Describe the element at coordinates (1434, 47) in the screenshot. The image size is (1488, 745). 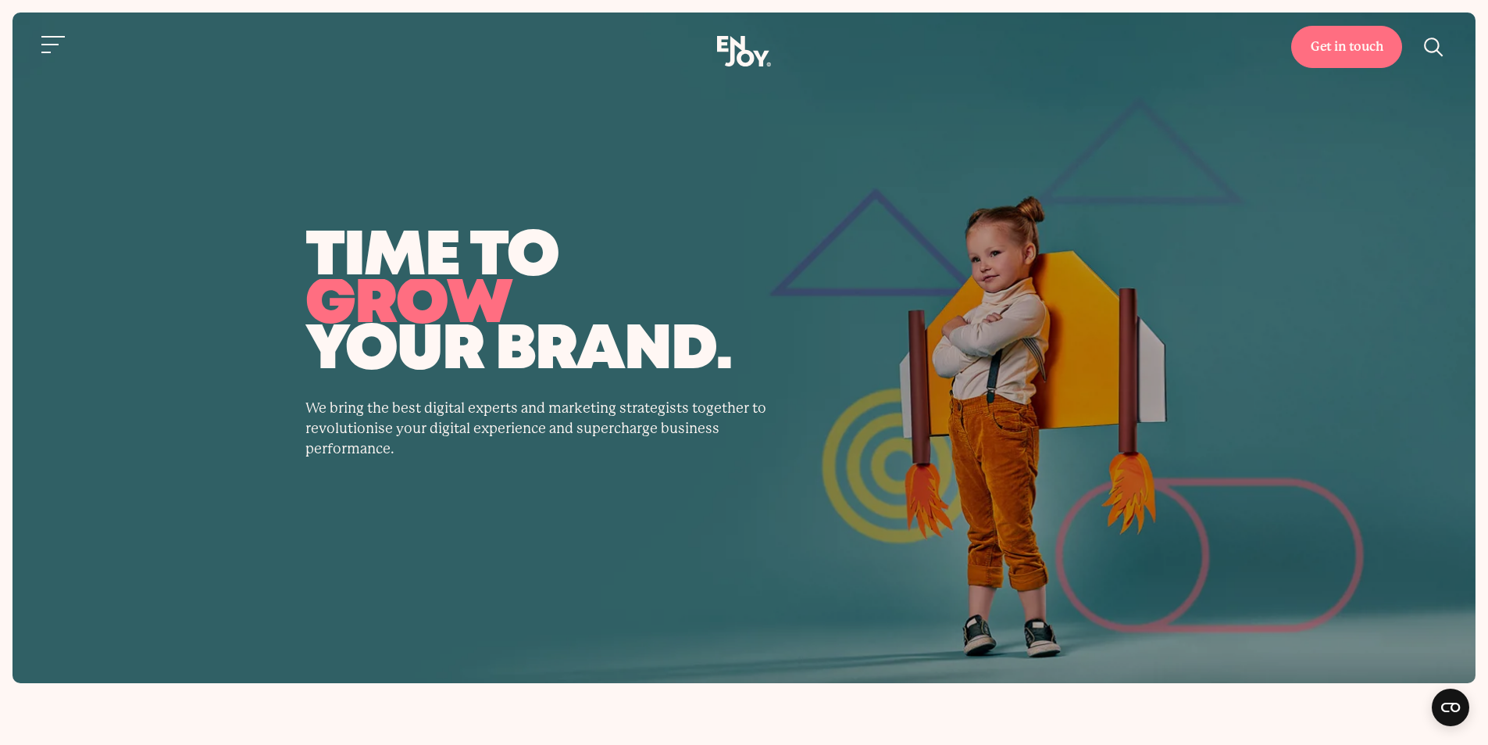
I see `button: Site search` at that location.